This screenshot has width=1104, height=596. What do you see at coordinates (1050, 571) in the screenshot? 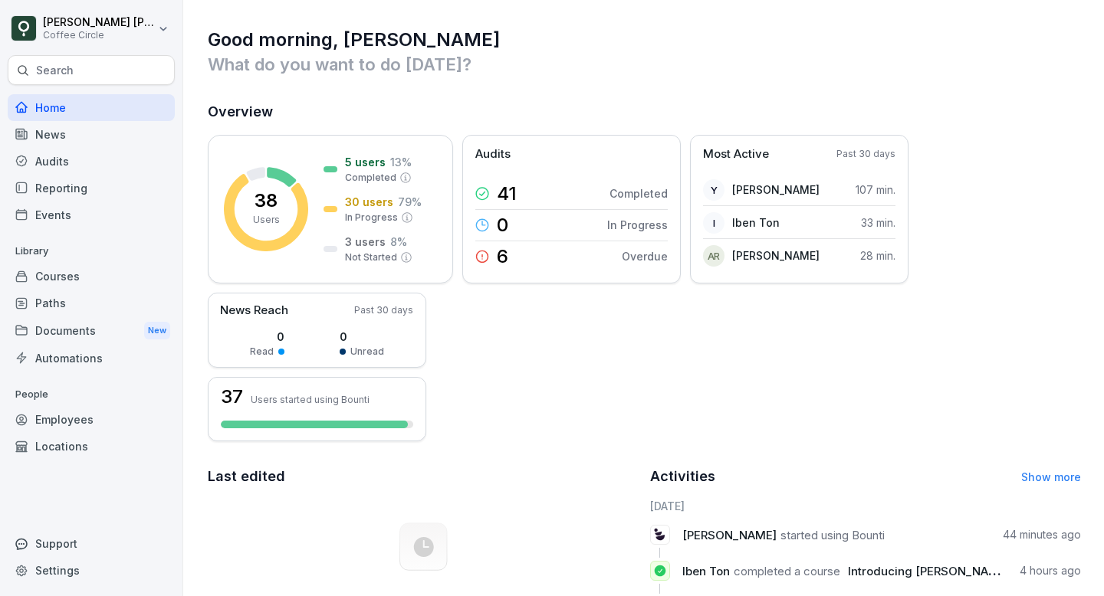
I see `p: 4 hours ago` at bounding box center [1050, 571].